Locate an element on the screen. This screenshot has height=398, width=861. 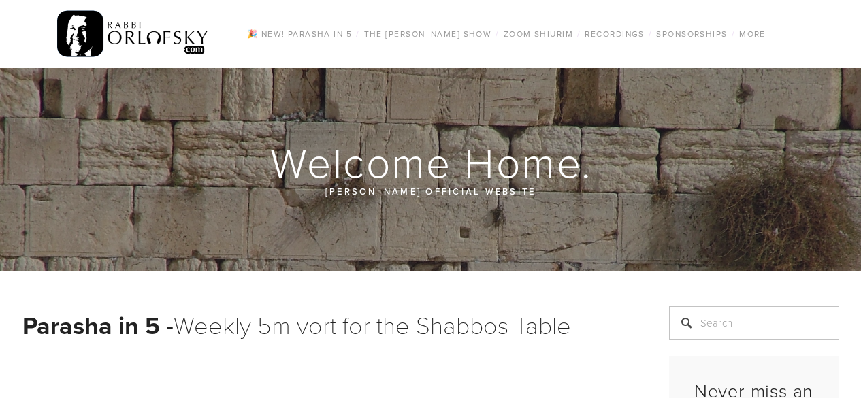
img: RabbiOrlofsky.com is located at coordinates (133, 34).